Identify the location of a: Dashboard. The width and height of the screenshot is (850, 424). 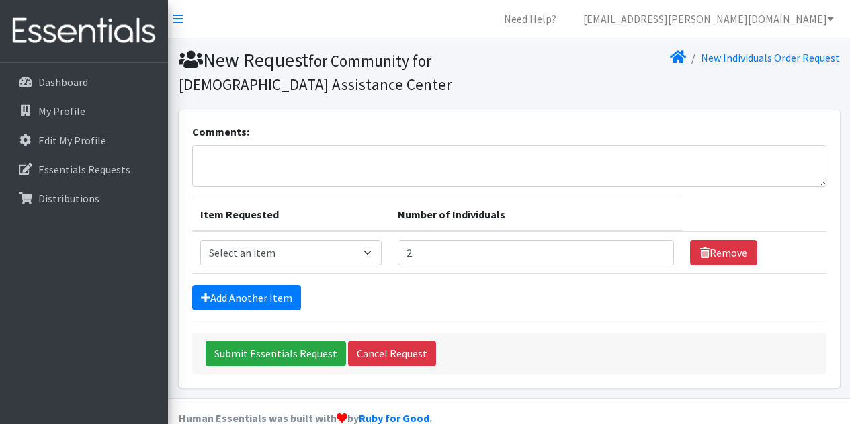
(84, 82).